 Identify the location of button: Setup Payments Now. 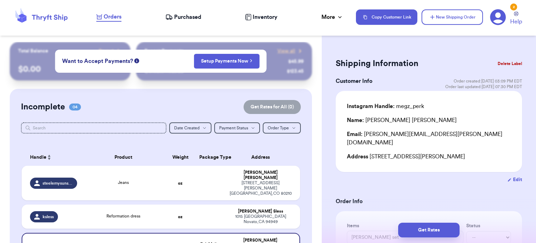
(227, 61).